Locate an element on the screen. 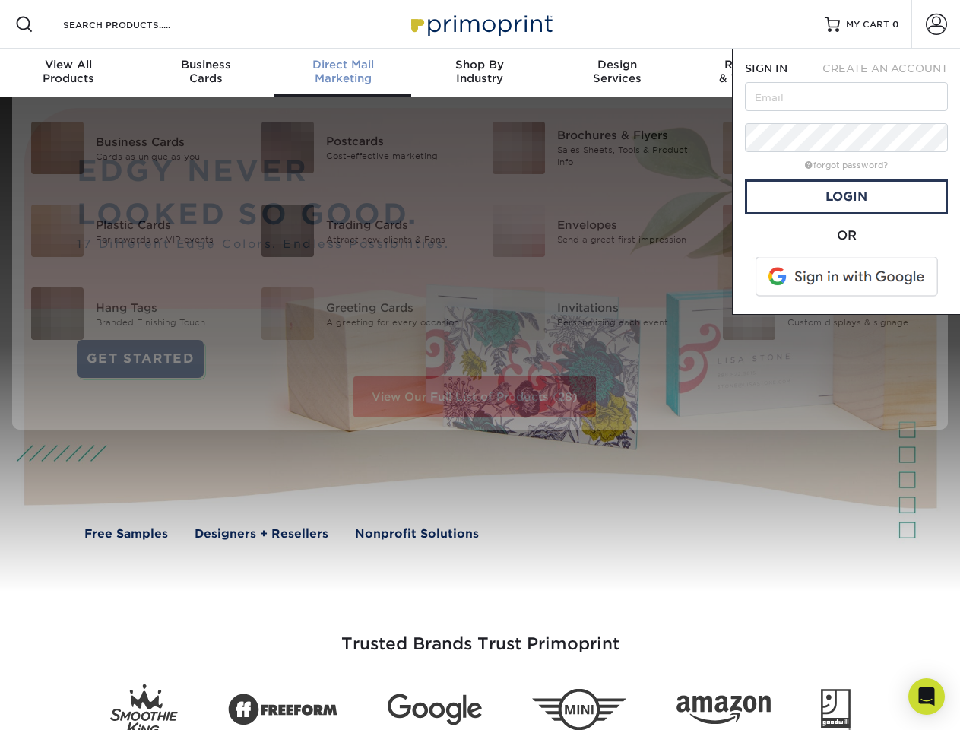 The height and width of the screenshot is (730, 960). input: SEARCH PRODUCTS..... is located at coordinates (135, 24).